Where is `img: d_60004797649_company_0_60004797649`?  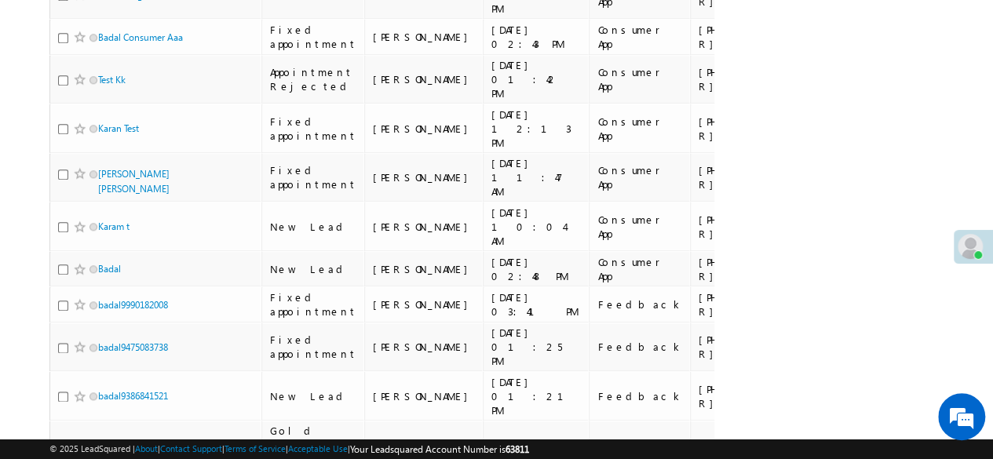
img: d_60004797649_company_0_60004797649 is located at coordinates (46, 93).